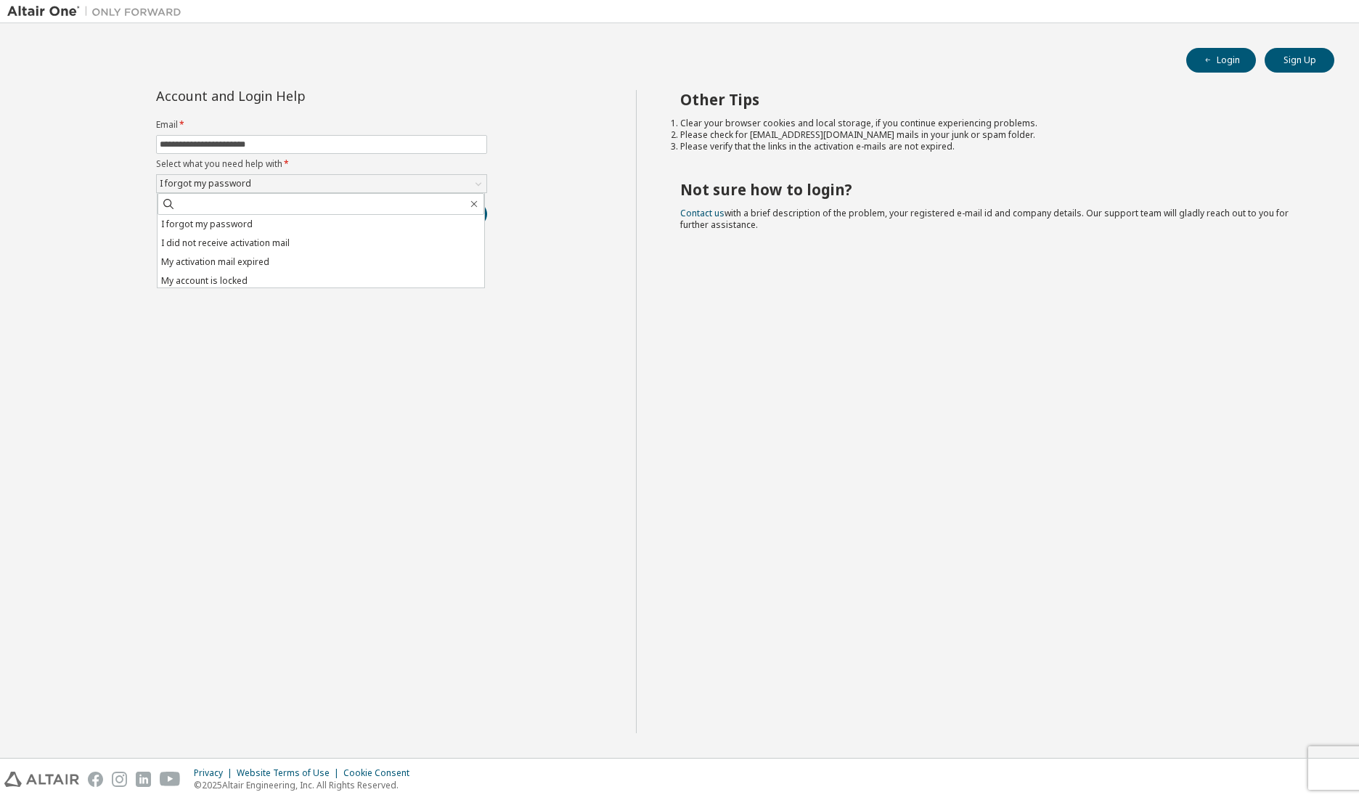  Describe the element at coordinates (380, 773) in the screenshot. I see `div: Cookie Consent` at that location.